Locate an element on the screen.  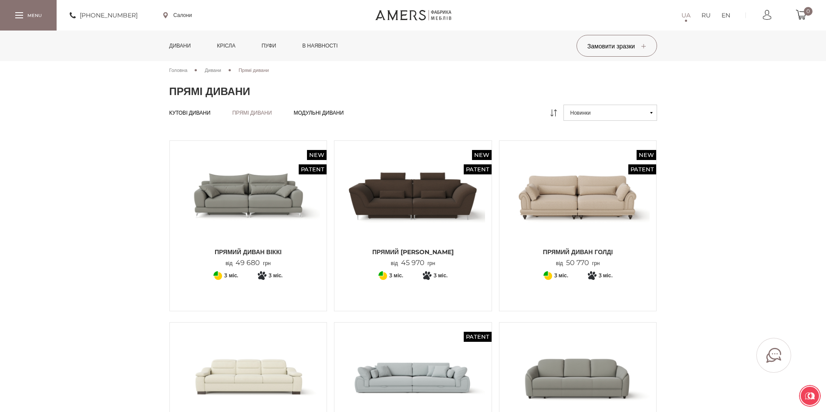
span: 0 is located at coordinates (808, 11).